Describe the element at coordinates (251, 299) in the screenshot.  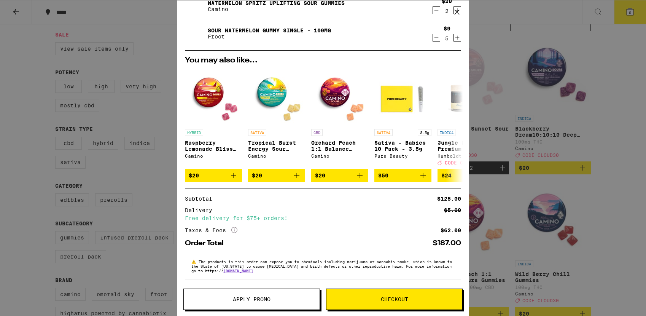
I see `span: Apply Promo` at that location.